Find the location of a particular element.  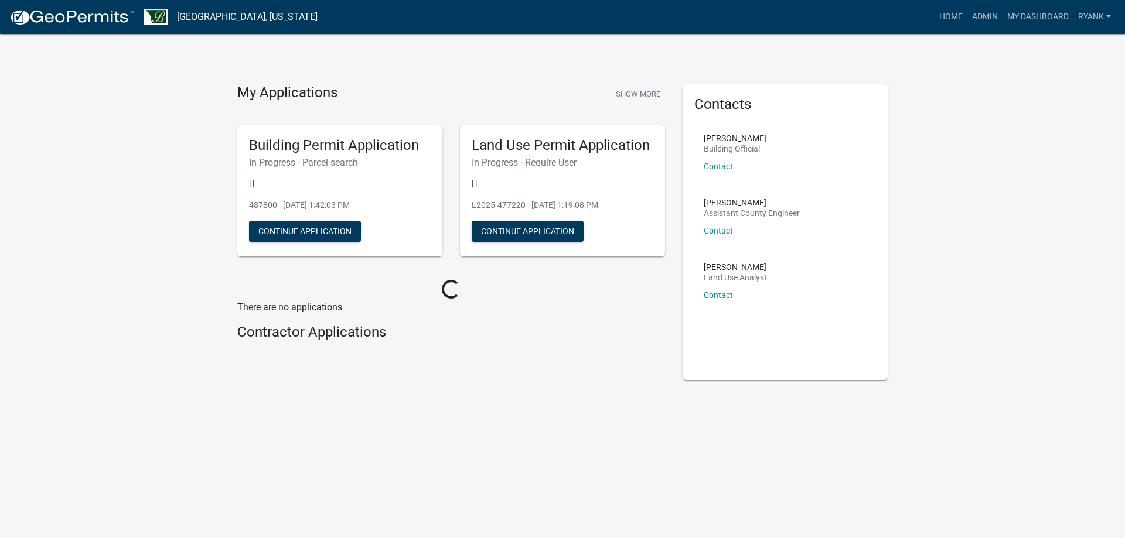

a: Admin is located at coordinates (985, 17).